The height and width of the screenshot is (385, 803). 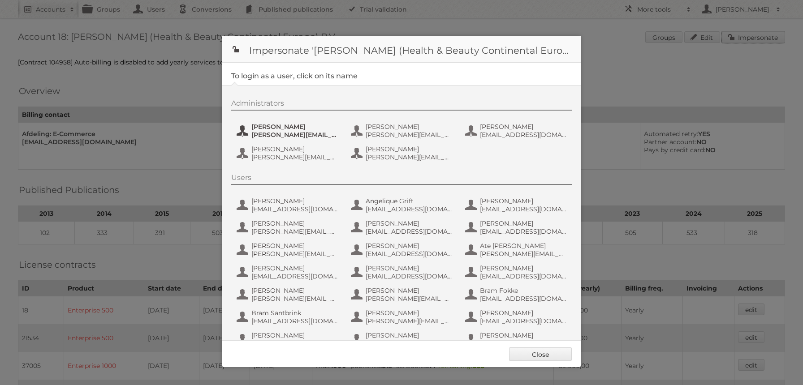 I want to click on div: Users, so click(x=401, y=179).